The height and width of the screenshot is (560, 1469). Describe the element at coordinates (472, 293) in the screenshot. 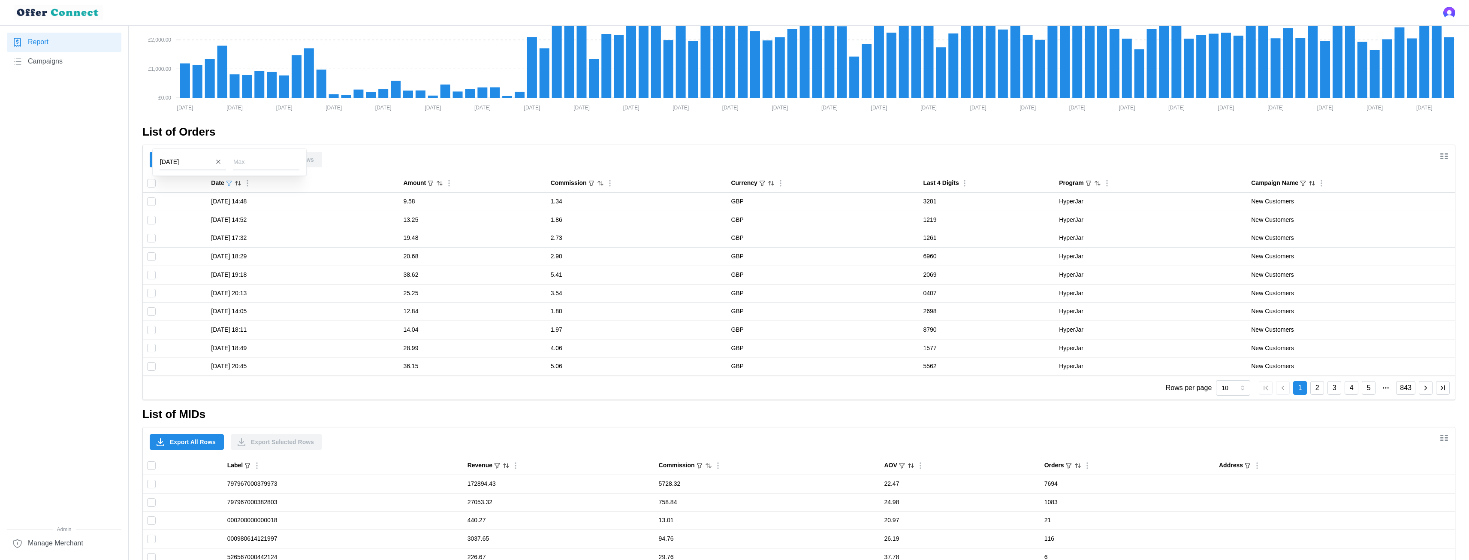

I see `td: 25.25` at that location.